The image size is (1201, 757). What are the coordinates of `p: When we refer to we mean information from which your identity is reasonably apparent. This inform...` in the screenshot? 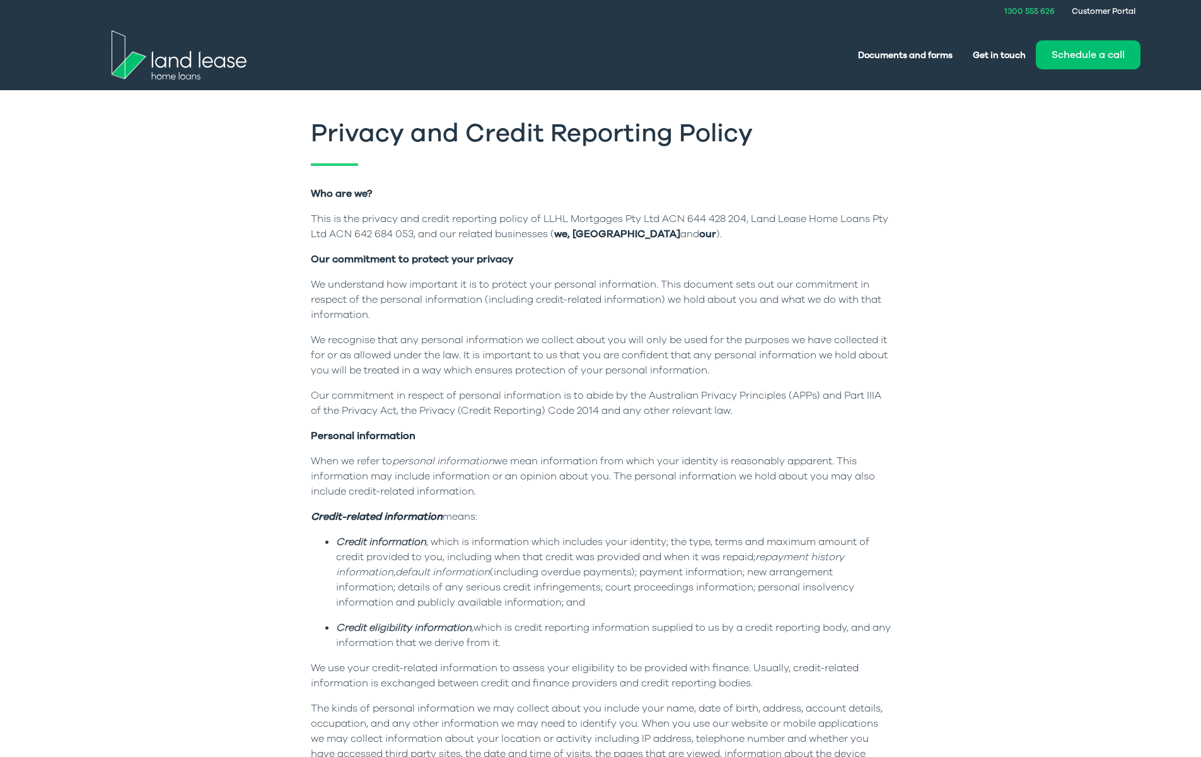 It's located at (601, 476).